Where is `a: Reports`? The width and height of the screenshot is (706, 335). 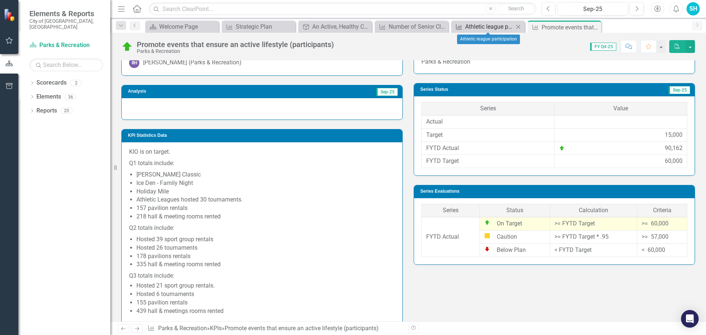
a: Reports is located at coordinates (47, 111).